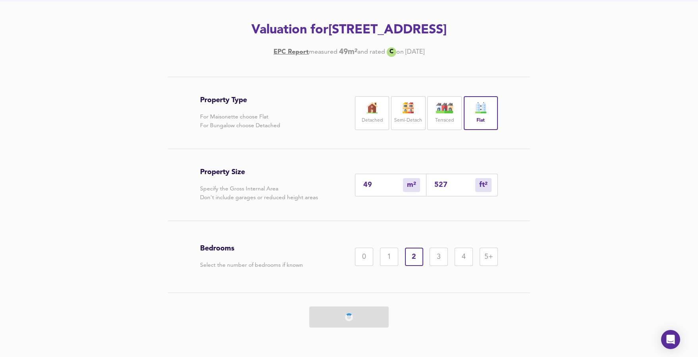  Describe the element at coordinates (439, 257) in the screenshot. I see `div: 3` at that location.